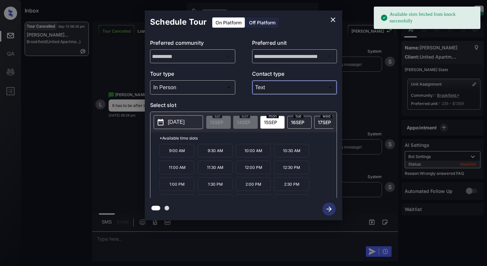  What do you see at coordinates (244, 106) in the screenshot?
I see `p: Select slot` at bounding box center [244, 106].